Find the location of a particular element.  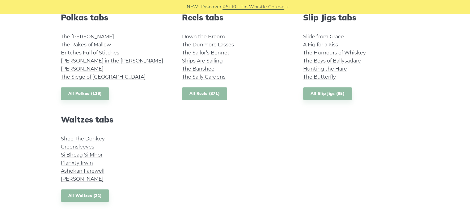

a: Hunting the Hare is located at coordinates (325, 69).